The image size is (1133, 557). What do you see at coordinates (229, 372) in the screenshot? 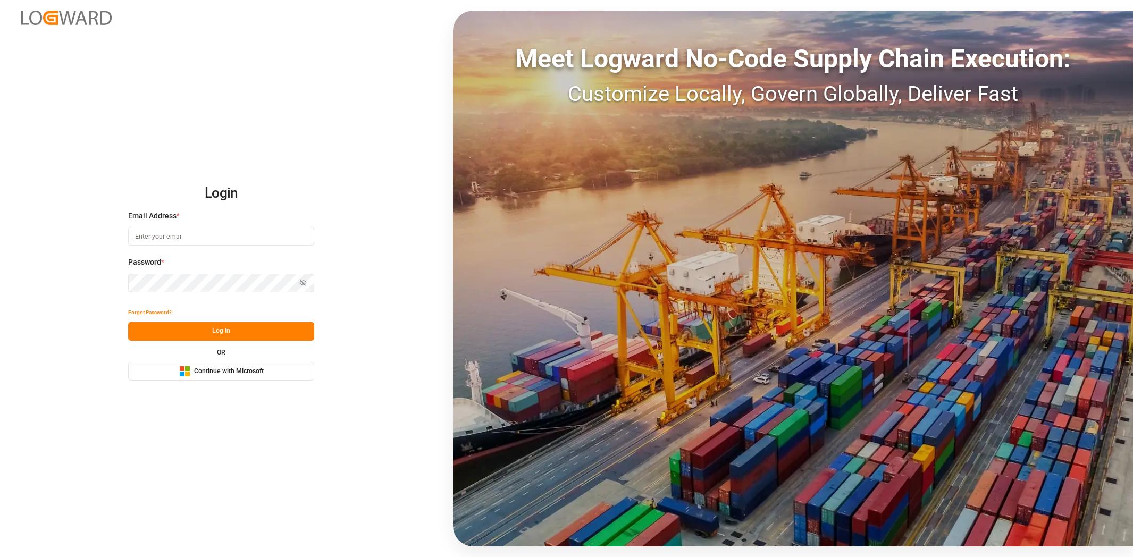
I see `span: Continue with Microsoft` at bounding box center [229, 372].